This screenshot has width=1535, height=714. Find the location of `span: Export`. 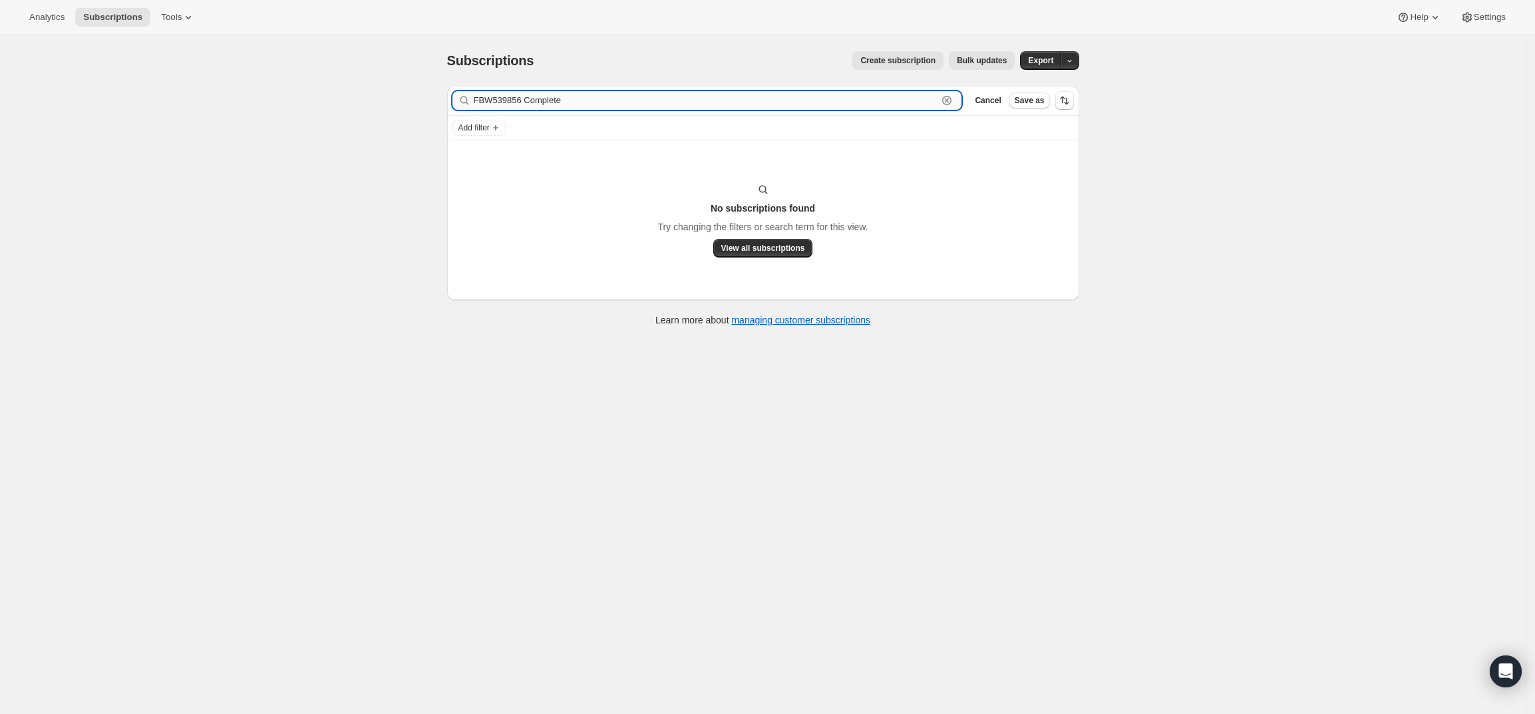

span: Export is located at coordinates (1041, 61).